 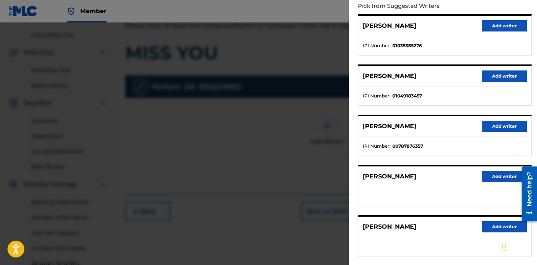 What do you see at coordinates (504, 248) in the screenshot?
I see `div: Drag` at bounding box center [504, 248].